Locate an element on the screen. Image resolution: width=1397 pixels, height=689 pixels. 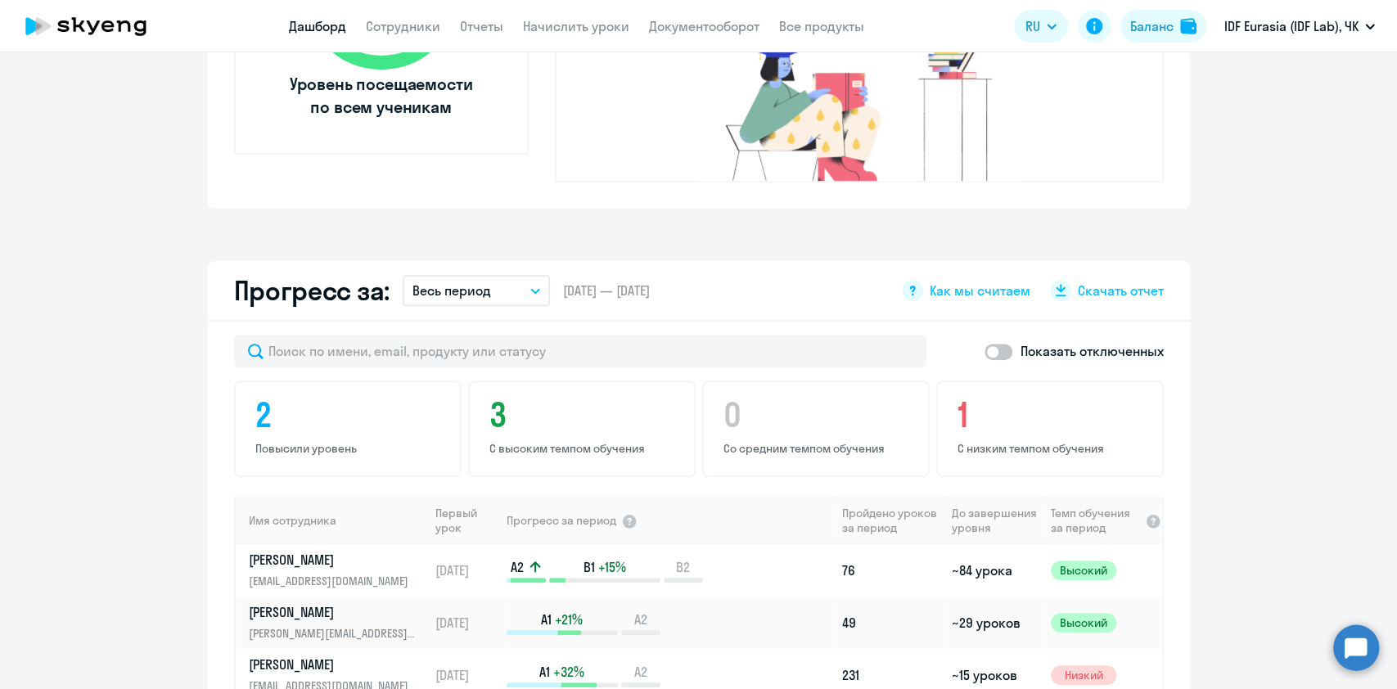
td: ~29 уроков is located at coordinates (994, 623).